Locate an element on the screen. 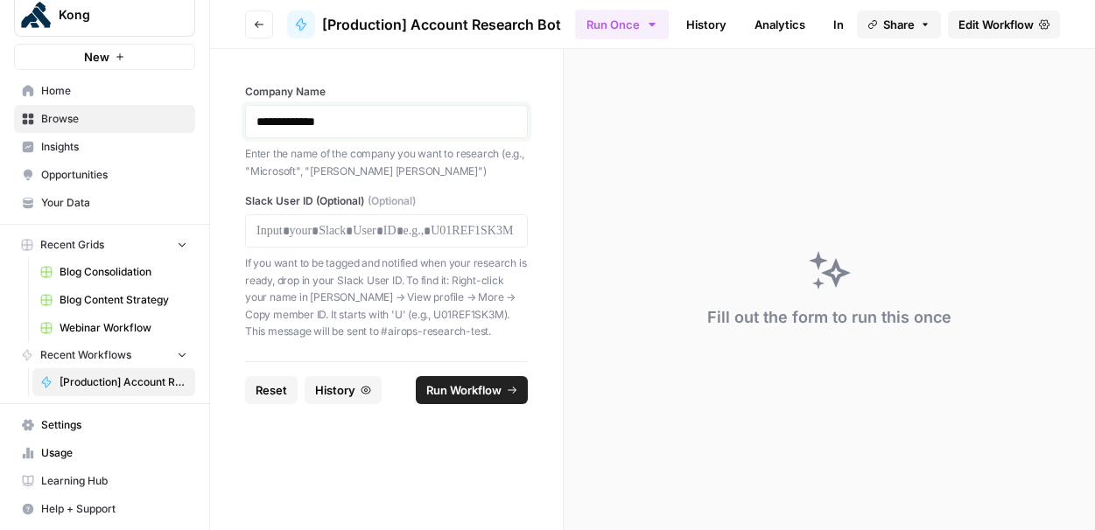 Image resolution: width=1095 pixels, height=530 pixels. button: Recent Grids is located at coordinates (104, 245).